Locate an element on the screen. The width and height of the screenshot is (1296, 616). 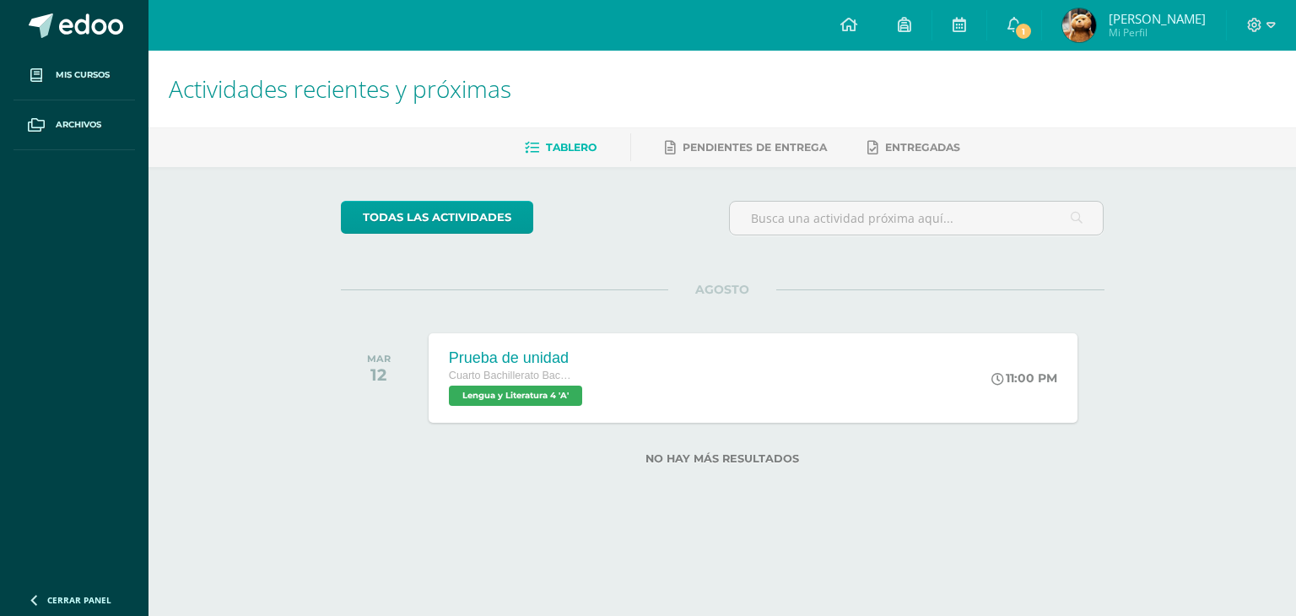
span: Archivos is located at coordinates (78, 125).